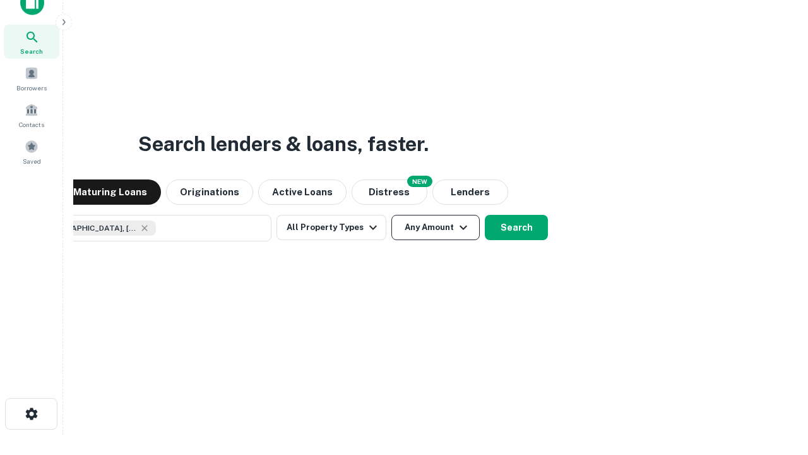  I want to click on button: Any Amount, so click(436, 227).